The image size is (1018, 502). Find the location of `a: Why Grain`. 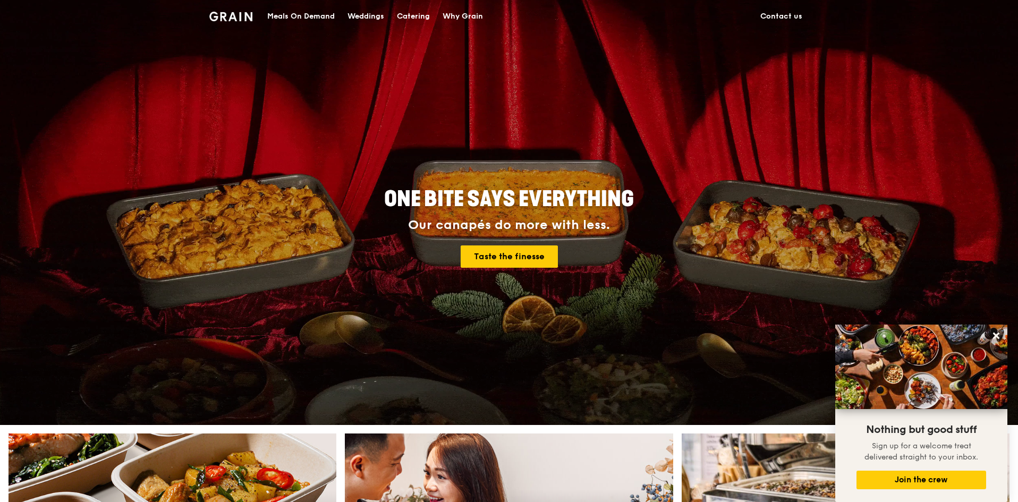

a: Why Grain is located at coordinates (463, 16).